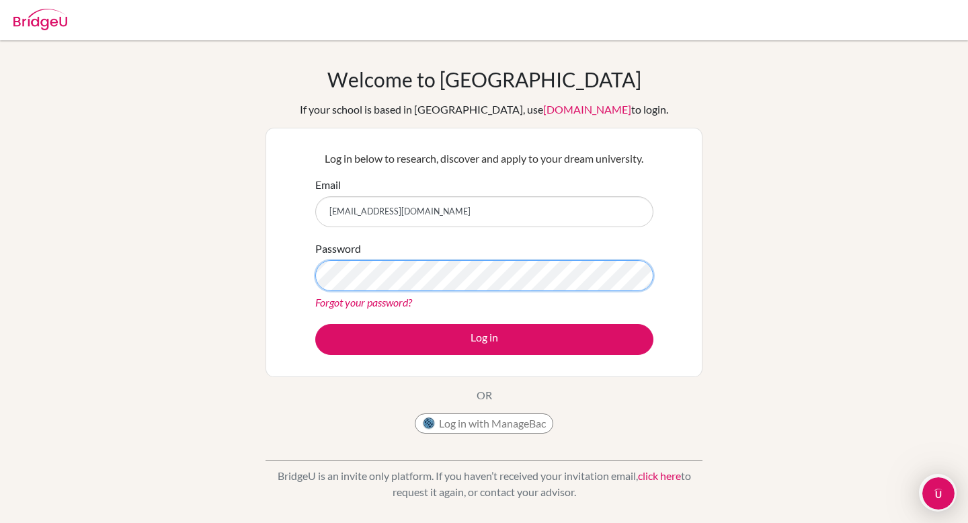  I want to click on button: Log in with ManageBac, so click(484, 423).